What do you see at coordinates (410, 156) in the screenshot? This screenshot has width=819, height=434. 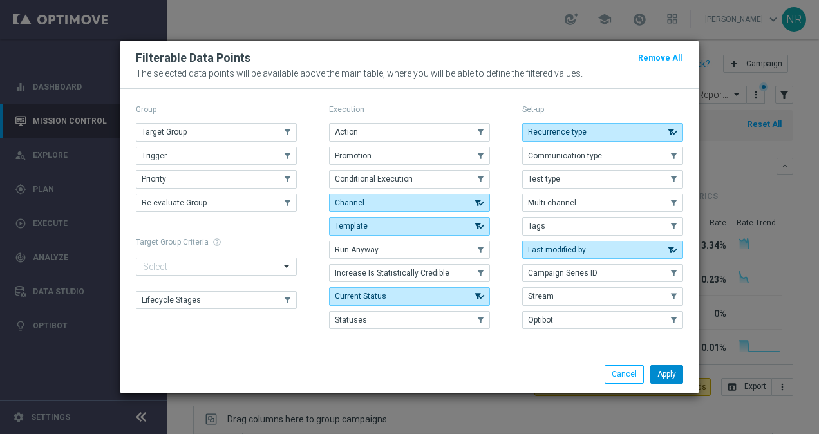 I see `button: Promotion` at bounding box center [410, 156].